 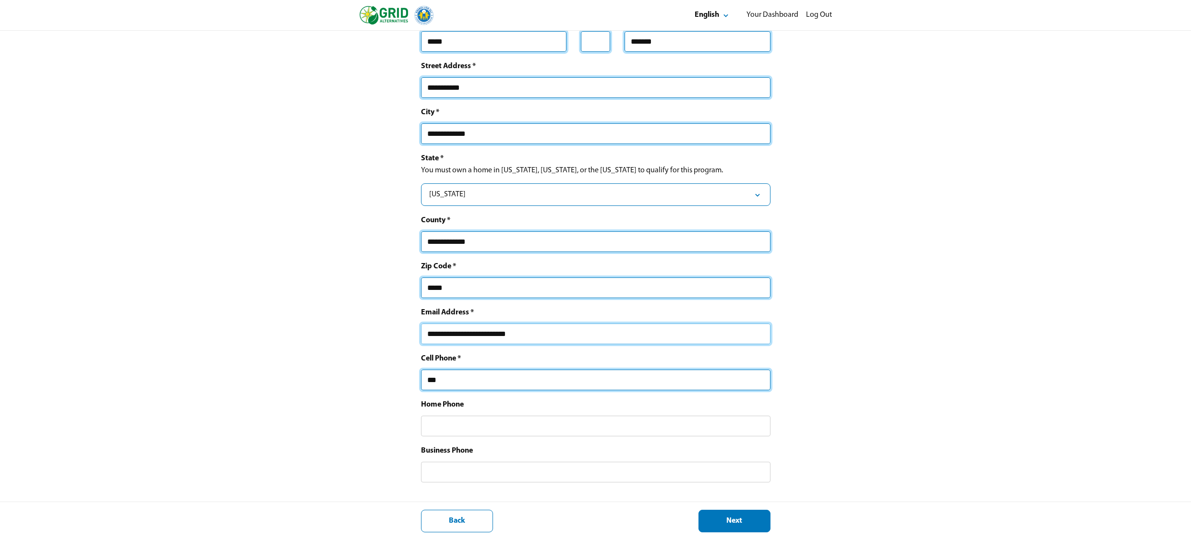 I want to click on button: Back, so click(x=457, y=521).